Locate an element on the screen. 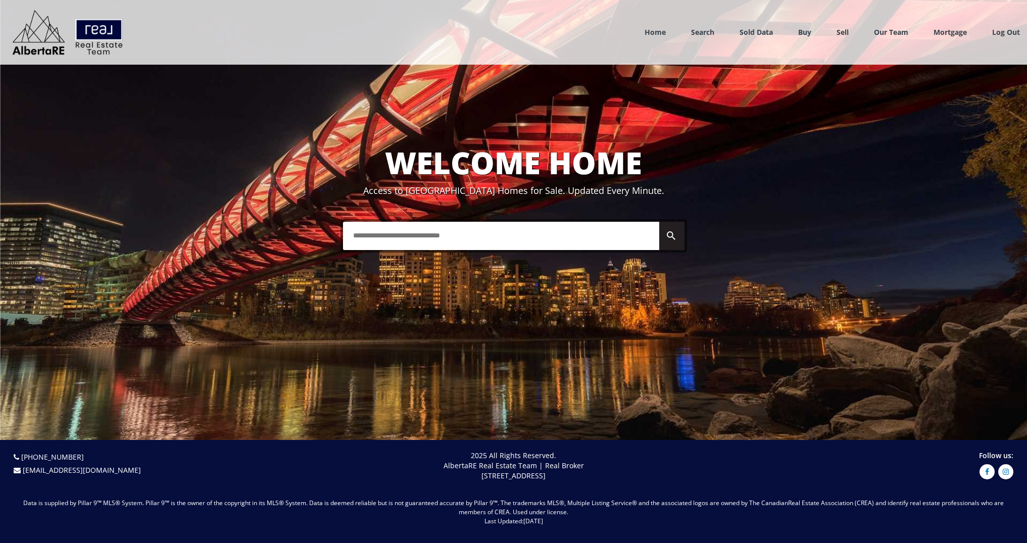 The height and width of the screenshot is (543, 1027). a: Search is located at coordinates (703, 32).